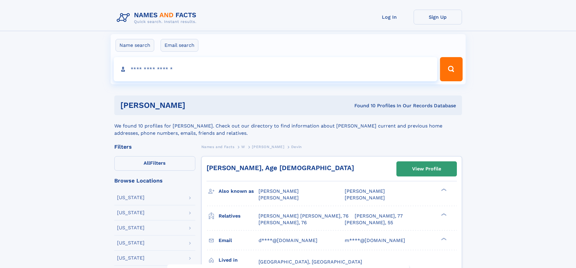 This screenshot has height=268, width=576. I want to click on div: View Profile, so click(426, 169).